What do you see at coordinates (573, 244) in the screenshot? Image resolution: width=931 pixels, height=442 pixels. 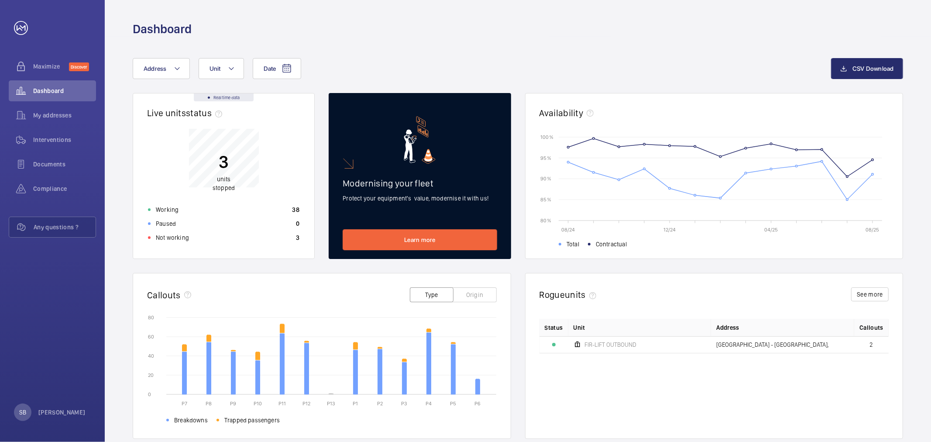 I see `span: Total` at bounding box center [573, 244].